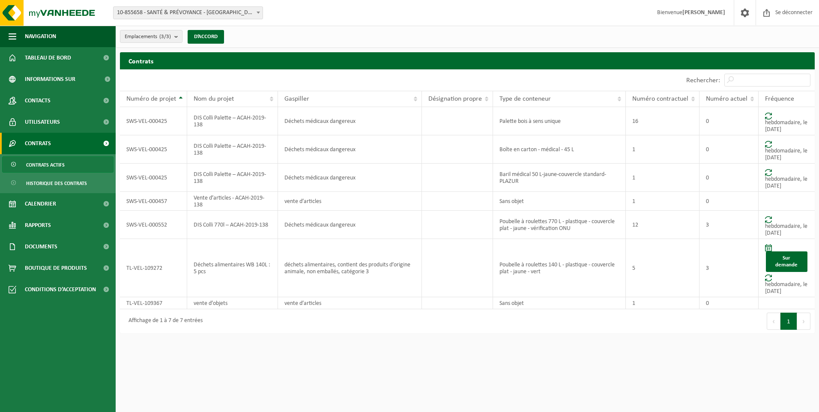  Describe the element at coordinates (163, 321) in the screenshot. I see `div: Affichage de 1 à 7 de 7 entrées` at that location.